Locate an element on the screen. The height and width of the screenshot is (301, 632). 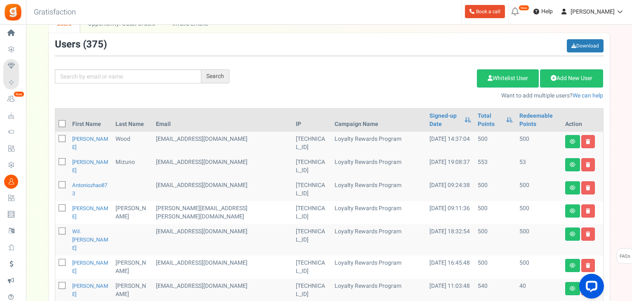
input: Search by email or name is located at coordinates (128, 76).